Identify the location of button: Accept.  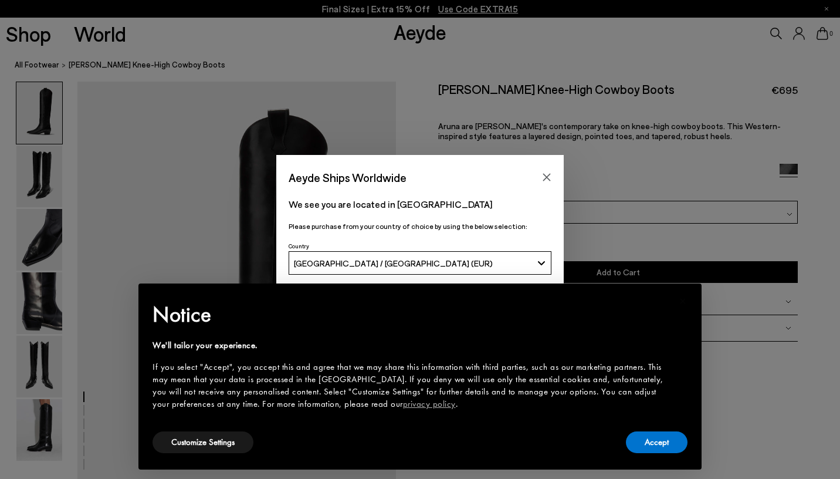
(657, 442).